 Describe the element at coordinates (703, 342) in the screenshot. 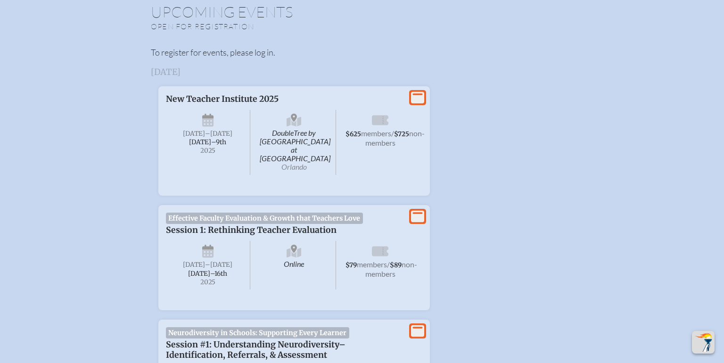

I see `img: To the top` at that location.